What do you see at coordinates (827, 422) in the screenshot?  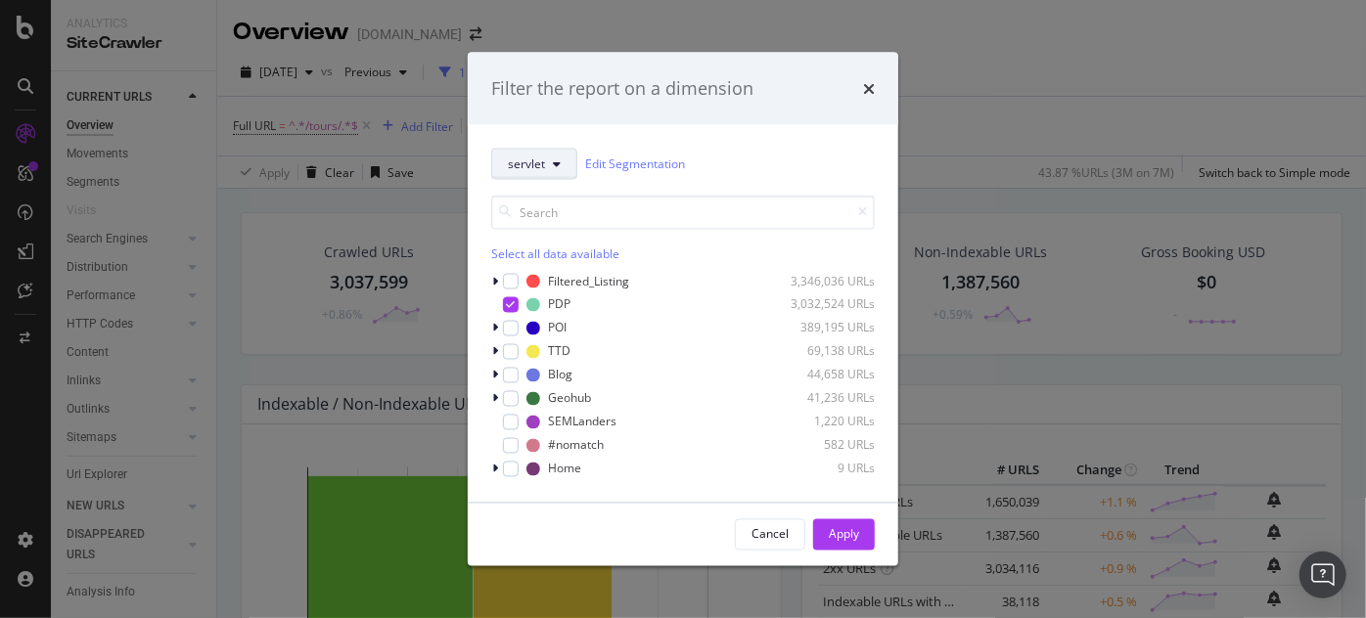 I see `div: 1,220 URLs` at bounding box center [827, 422].